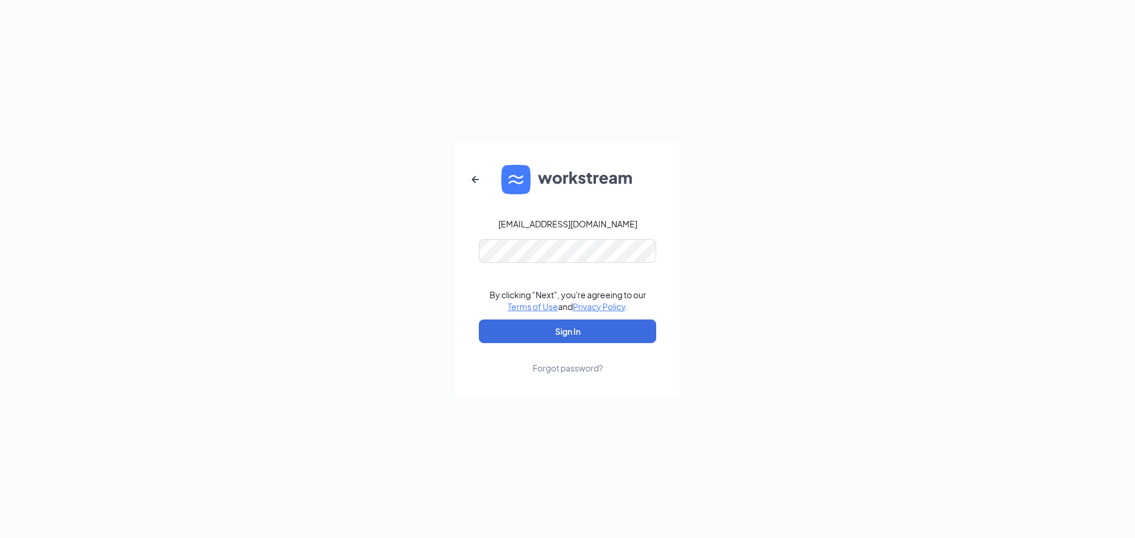  I want to click on div: By clicking "Next", you're agreeing to our and ., so click(567, 301).